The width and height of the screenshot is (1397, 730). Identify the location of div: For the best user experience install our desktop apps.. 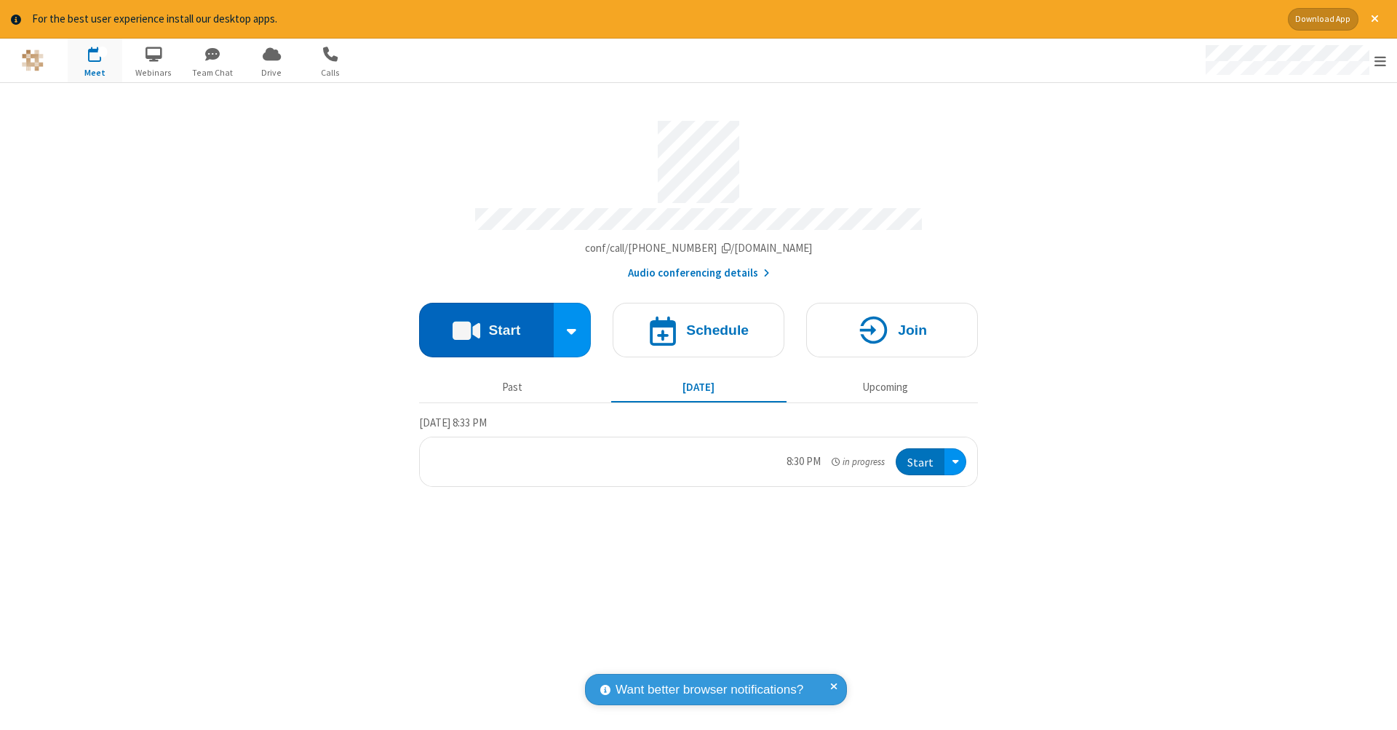
(654, 19).